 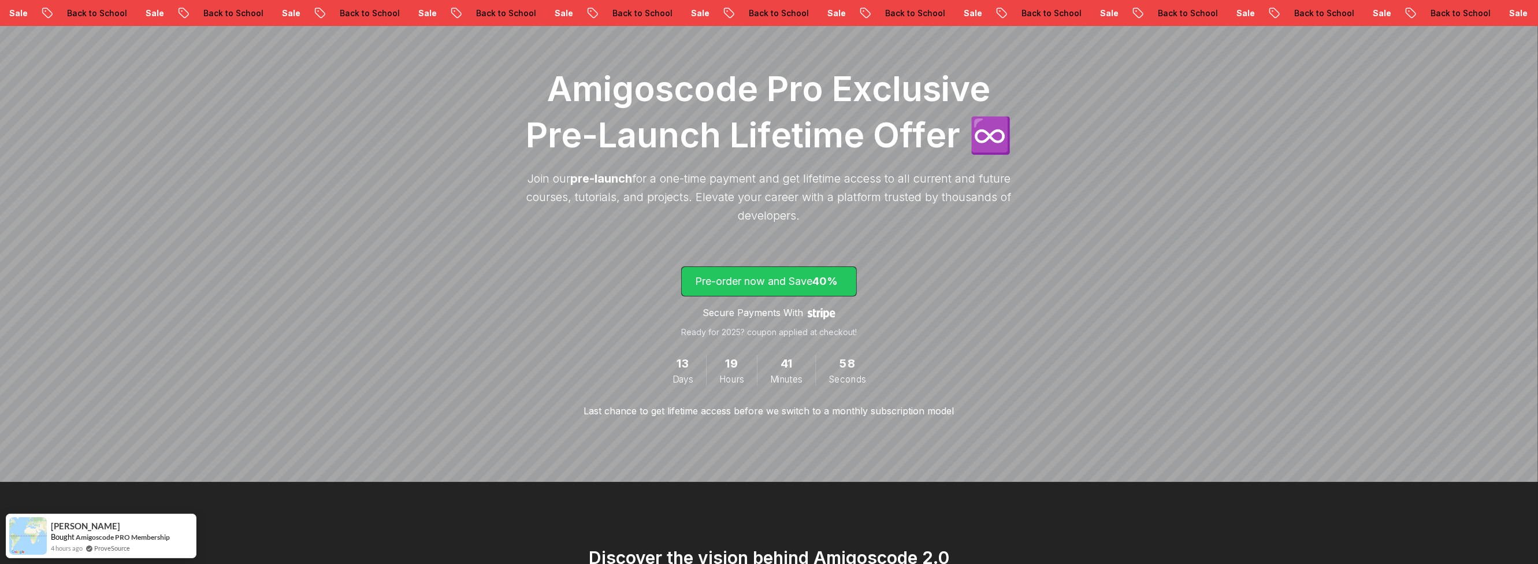 What do you see at coordinates (682, 379) in the screenshot?
I see `span: Days` at bounding box center [682, 379].